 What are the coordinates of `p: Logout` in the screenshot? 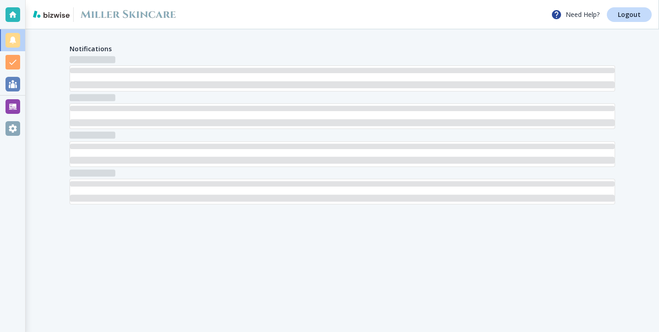 It's located at (629, 15).